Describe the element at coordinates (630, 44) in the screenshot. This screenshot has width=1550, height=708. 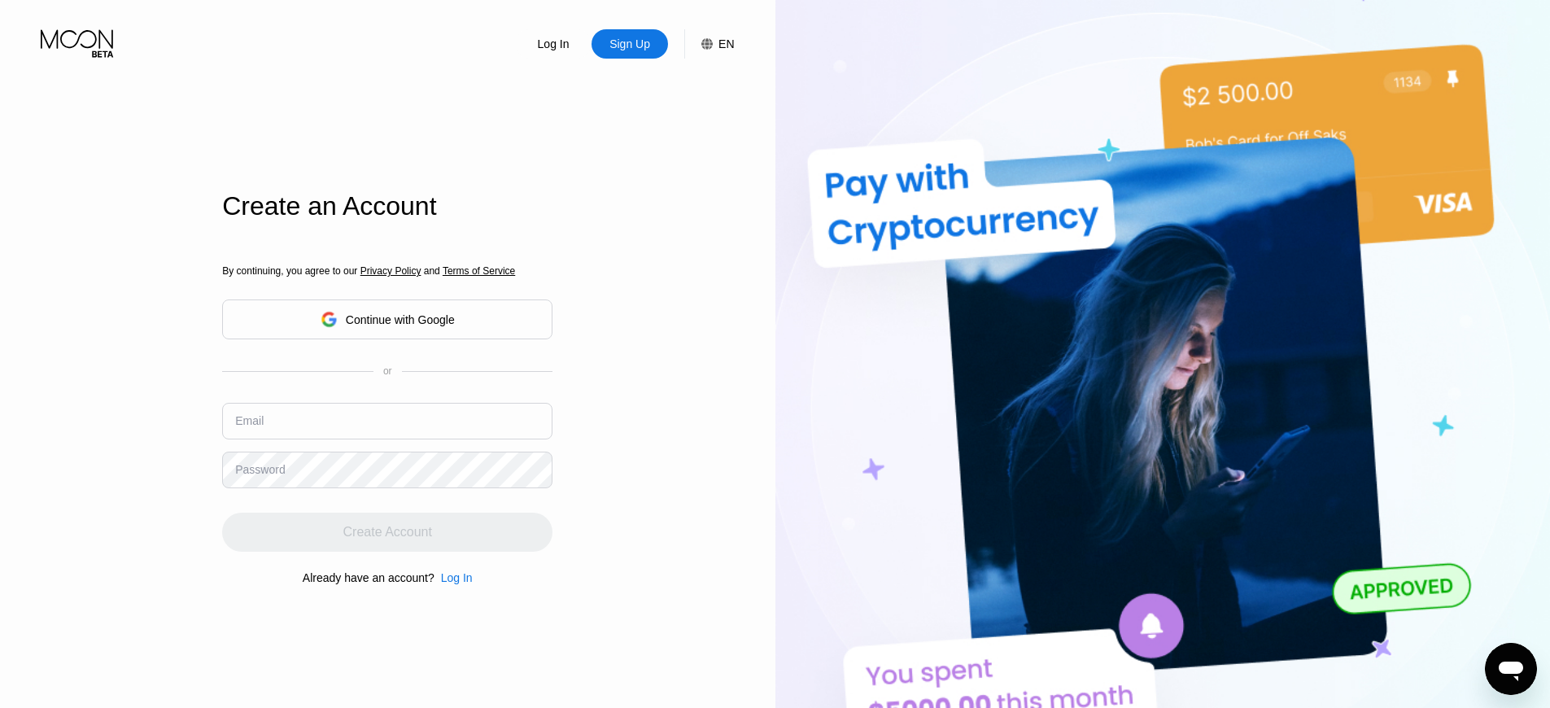
I see `div: Sign Up` at that location.